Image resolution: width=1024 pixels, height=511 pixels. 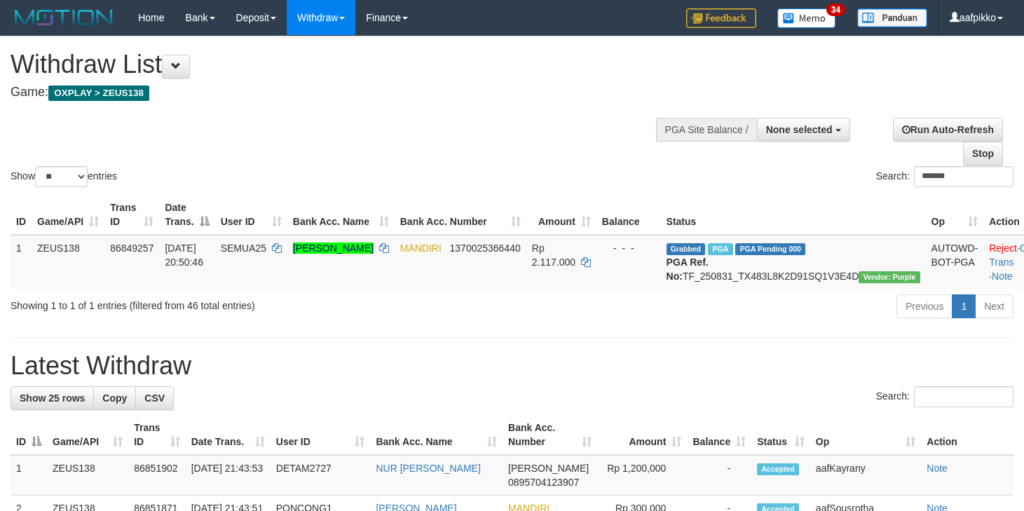 I want to click on td: 1, so click(x=21, y=261).